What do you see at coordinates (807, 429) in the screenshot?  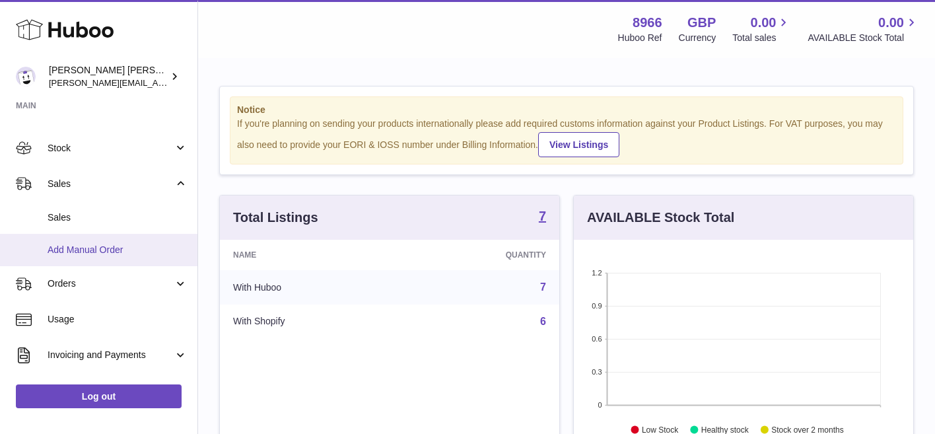 I see `text: Stock over 2 months` at bounding box center [807, 429].